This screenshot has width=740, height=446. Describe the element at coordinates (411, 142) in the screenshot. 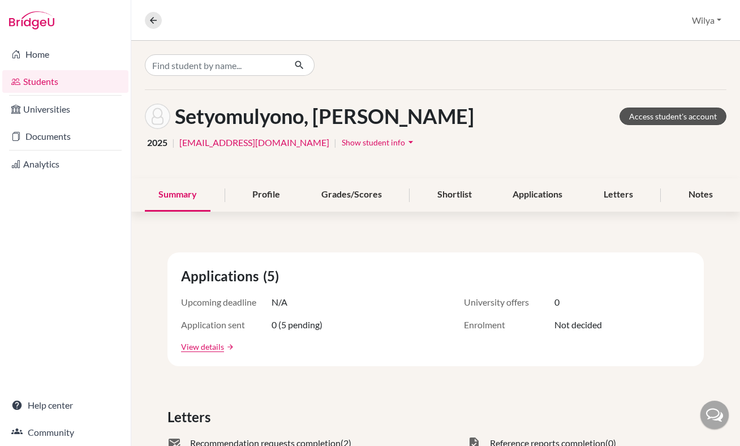

I see `i: arrow_drop_down` at that location.